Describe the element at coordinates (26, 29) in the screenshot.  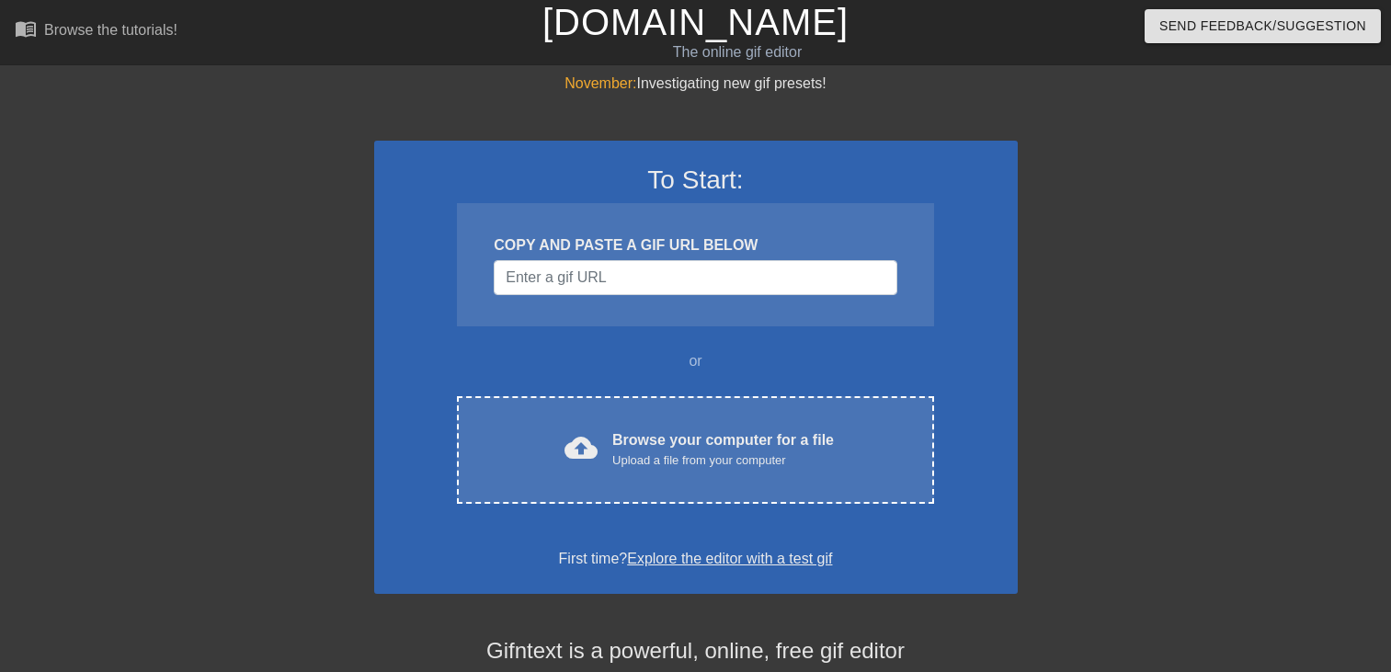
I see `span: menu_book` at that location.